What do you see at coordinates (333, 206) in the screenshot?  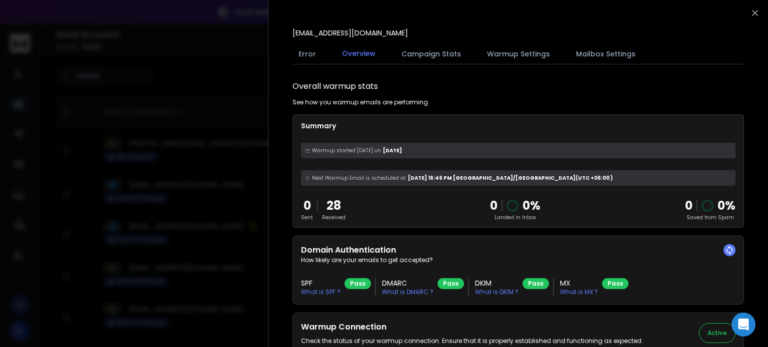 I see `p: 28` at bounding box center [333, 206].